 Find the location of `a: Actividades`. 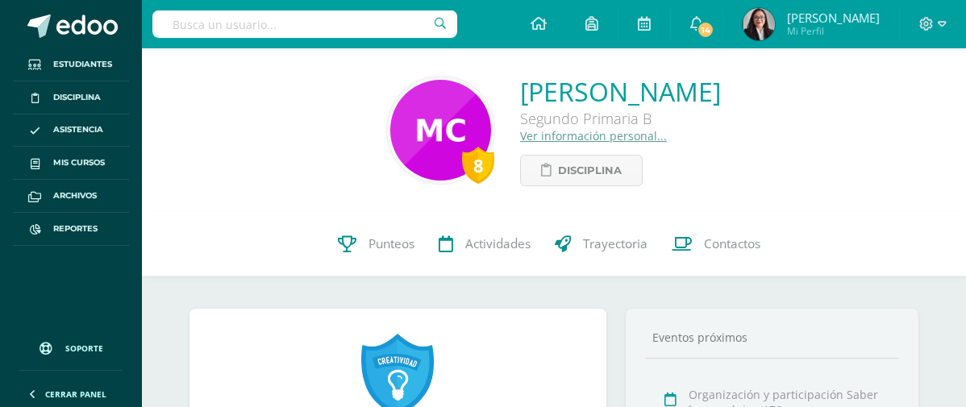

a: Actividades is located at coordinates (484, 244).